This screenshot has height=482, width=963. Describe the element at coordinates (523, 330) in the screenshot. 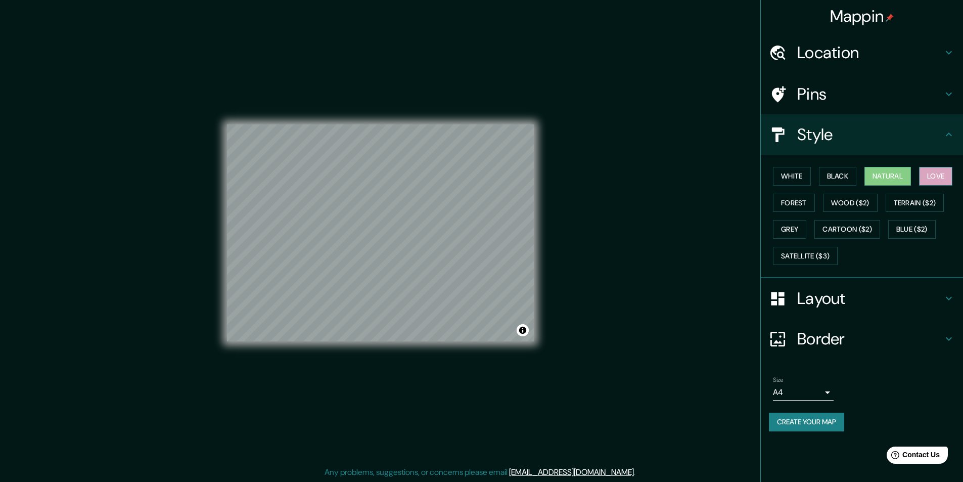

I see `button: Toggle attribution` at that location.